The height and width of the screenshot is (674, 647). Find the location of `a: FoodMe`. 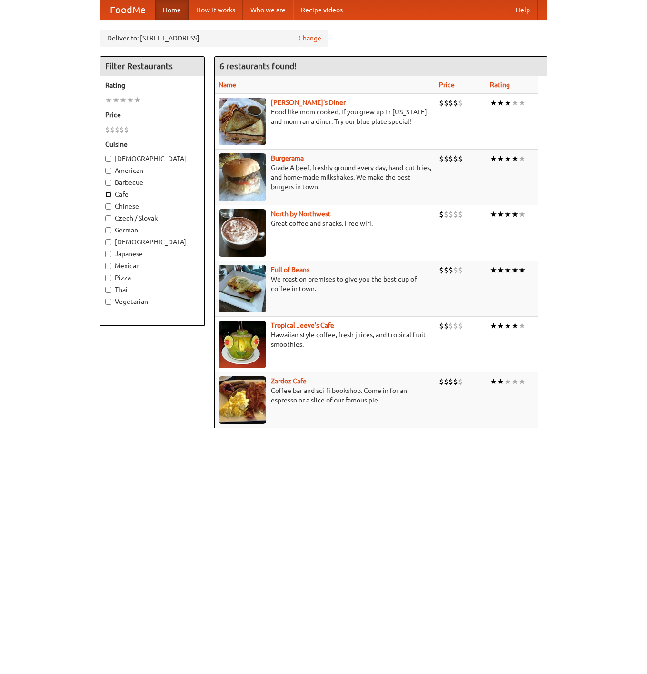

a: FoodMe is located at coordinates (128, 10).